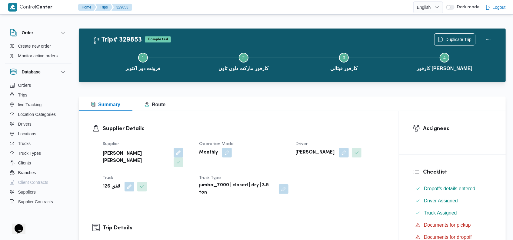  Describe the element at coordinates (35, 46) in the screenshot. I see `span: Create new order` at that location.